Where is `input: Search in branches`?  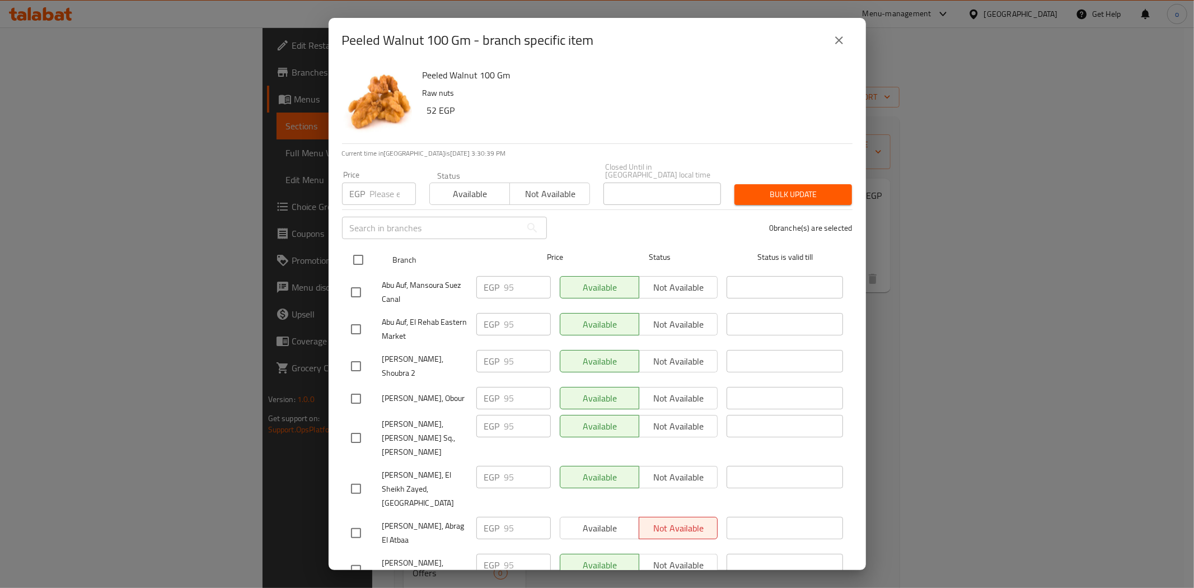
input: Search in branches is located at coordinates (432, 228).